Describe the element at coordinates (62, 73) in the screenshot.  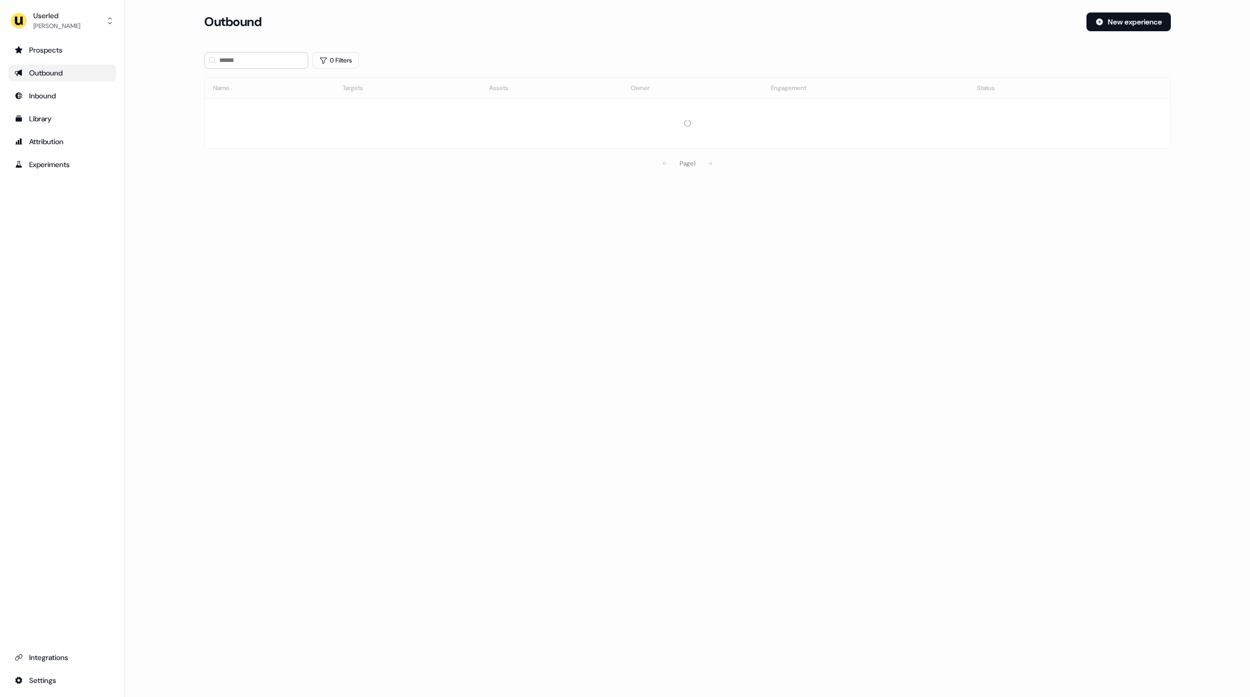
I see `div: Outbound` at that location.